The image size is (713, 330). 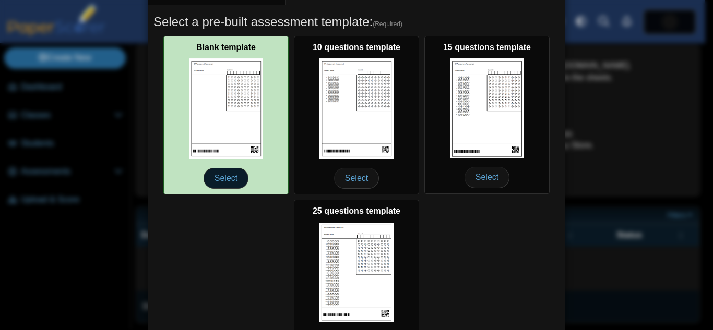 I want to click on b: Blank template, so click(x=226, y=47).